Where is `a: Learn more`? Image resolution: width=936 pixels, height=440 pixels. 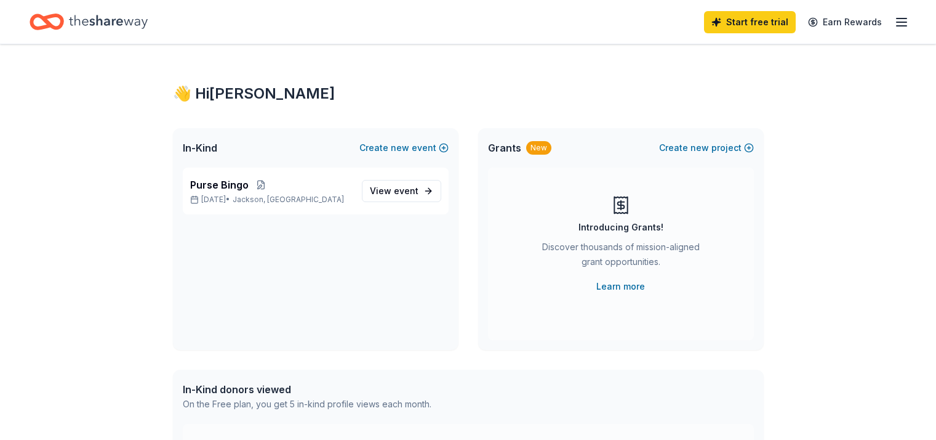
a: Learn more is located at coordinates (621, 286).